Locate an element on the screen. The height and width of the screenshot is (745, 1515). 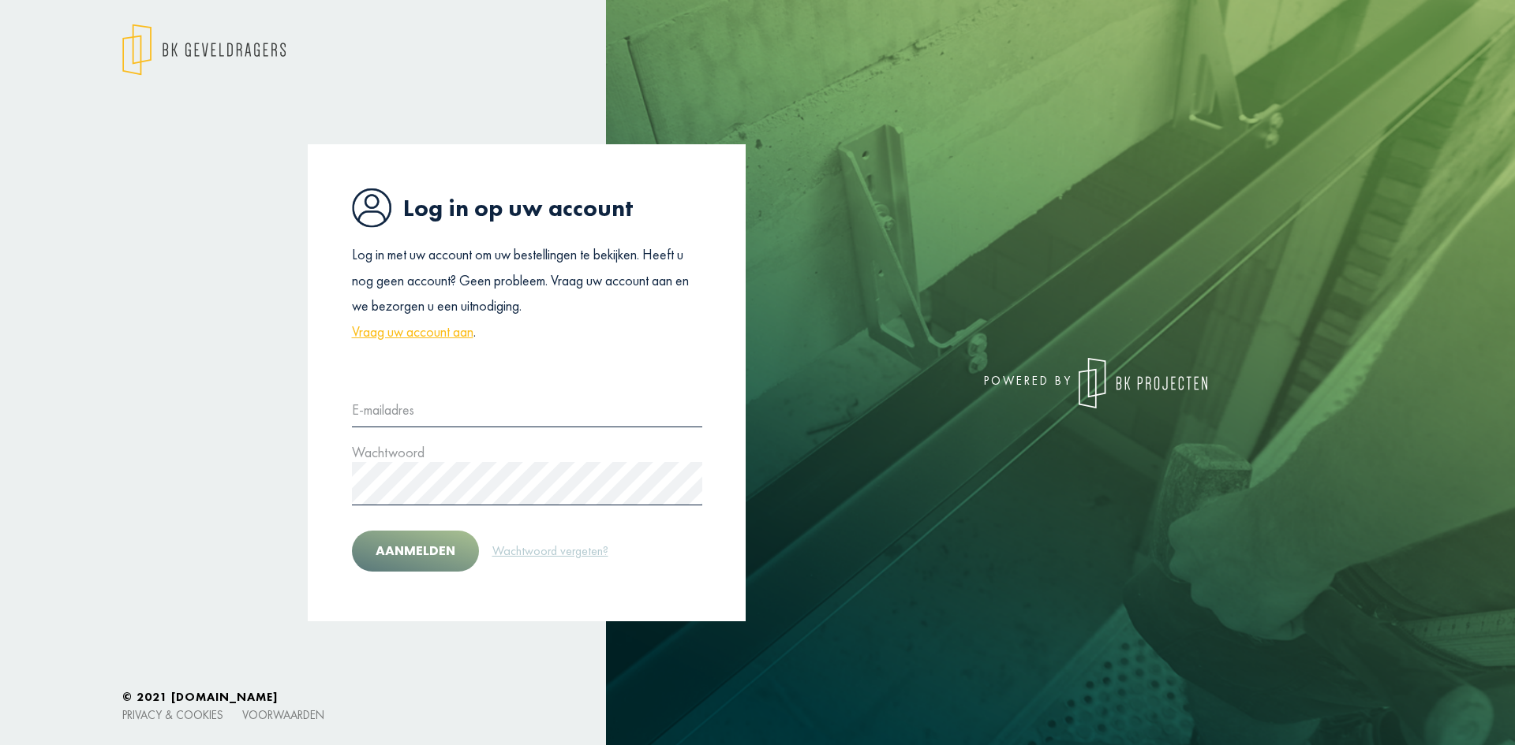
h1: Log in op uw account is located at coordinates (527, 207).